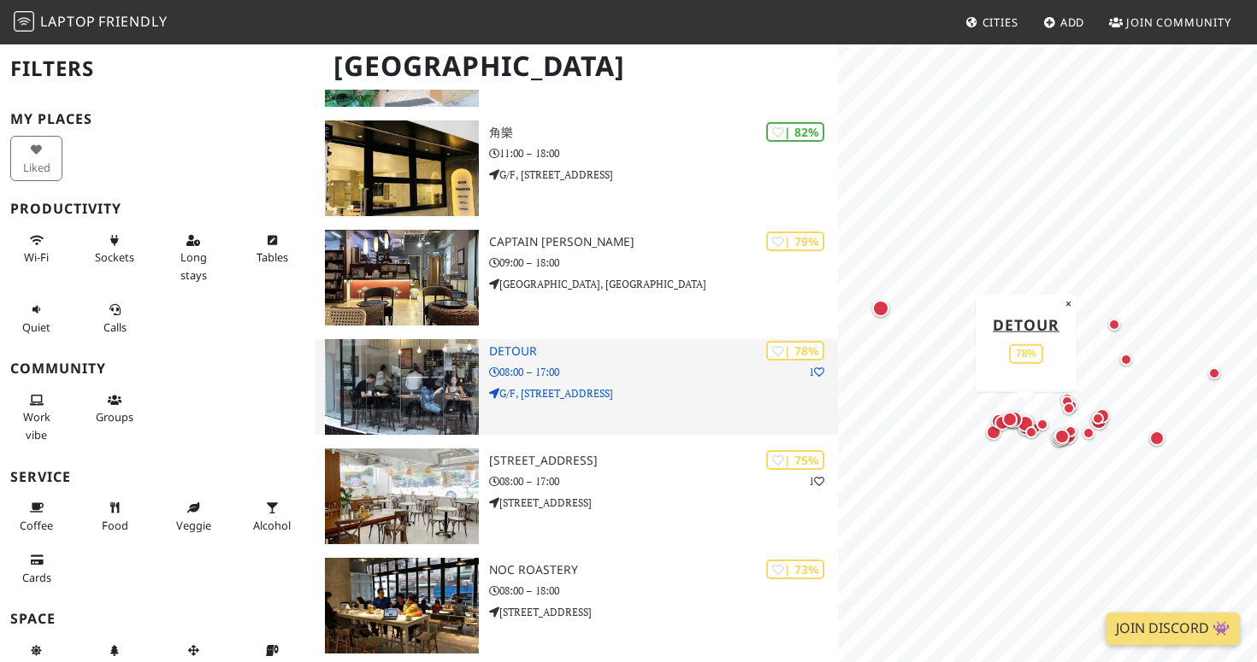 The height and width of the screenshot is (662, 1257). Describe the element at coordinates (115, 257) in the screenshot. I see `span: Power sockets` at that location.